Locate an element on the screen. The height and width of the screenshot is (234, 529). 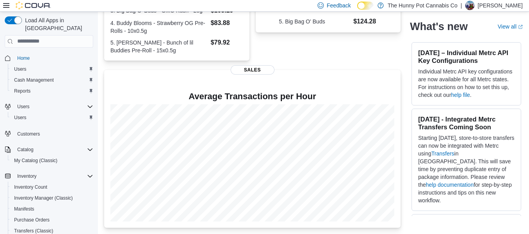
a: Cash Management is located at coordinates (34, 80).